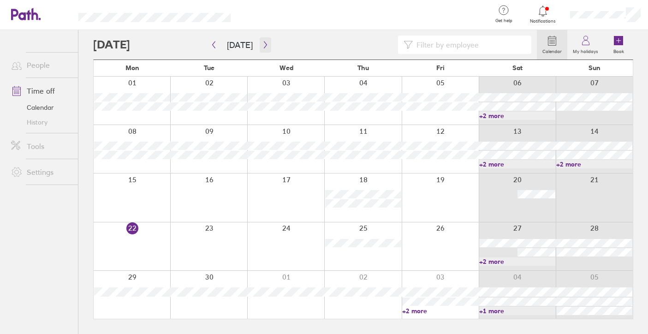  Describe the element at coordinates (619, 50) in the screenshot. I see `label: Book` at that location.